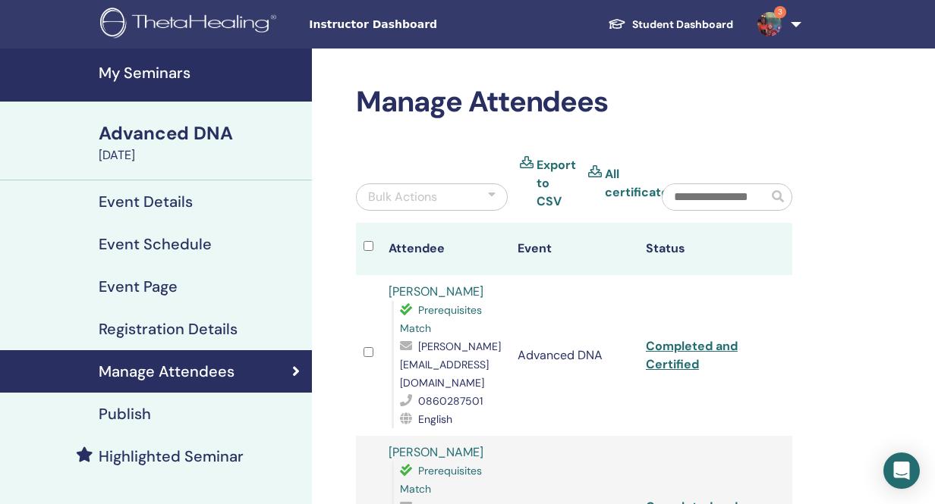  I want to click on h4: Manage Attendees, so click(166, 372).